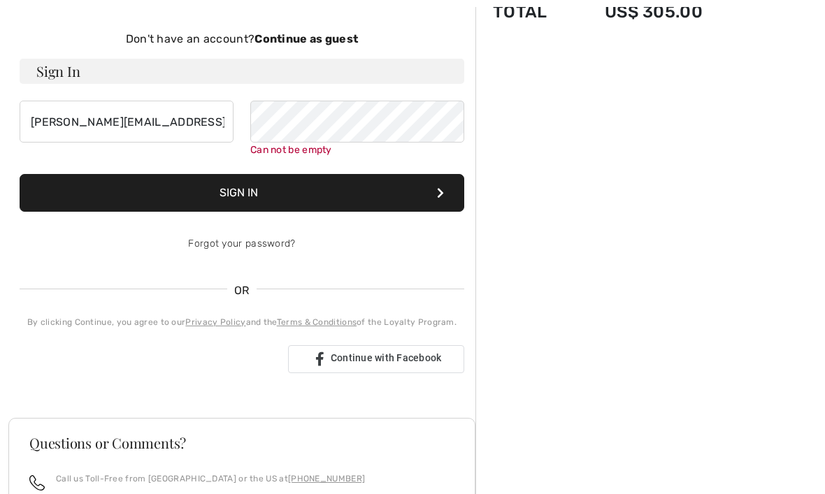  I want to click on img: call, so click(37, 483).